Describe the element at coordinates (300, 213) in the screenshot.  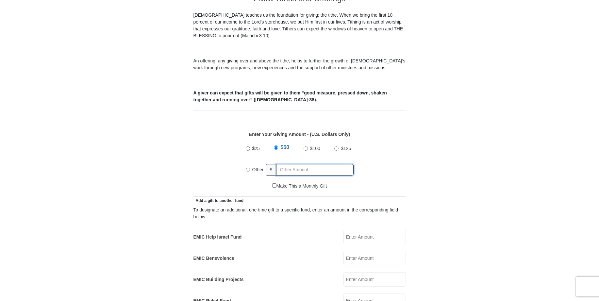
I see `div: To designate an additional, one-time gift to a specific fund, enter an amount in the correspondin...` at that location.